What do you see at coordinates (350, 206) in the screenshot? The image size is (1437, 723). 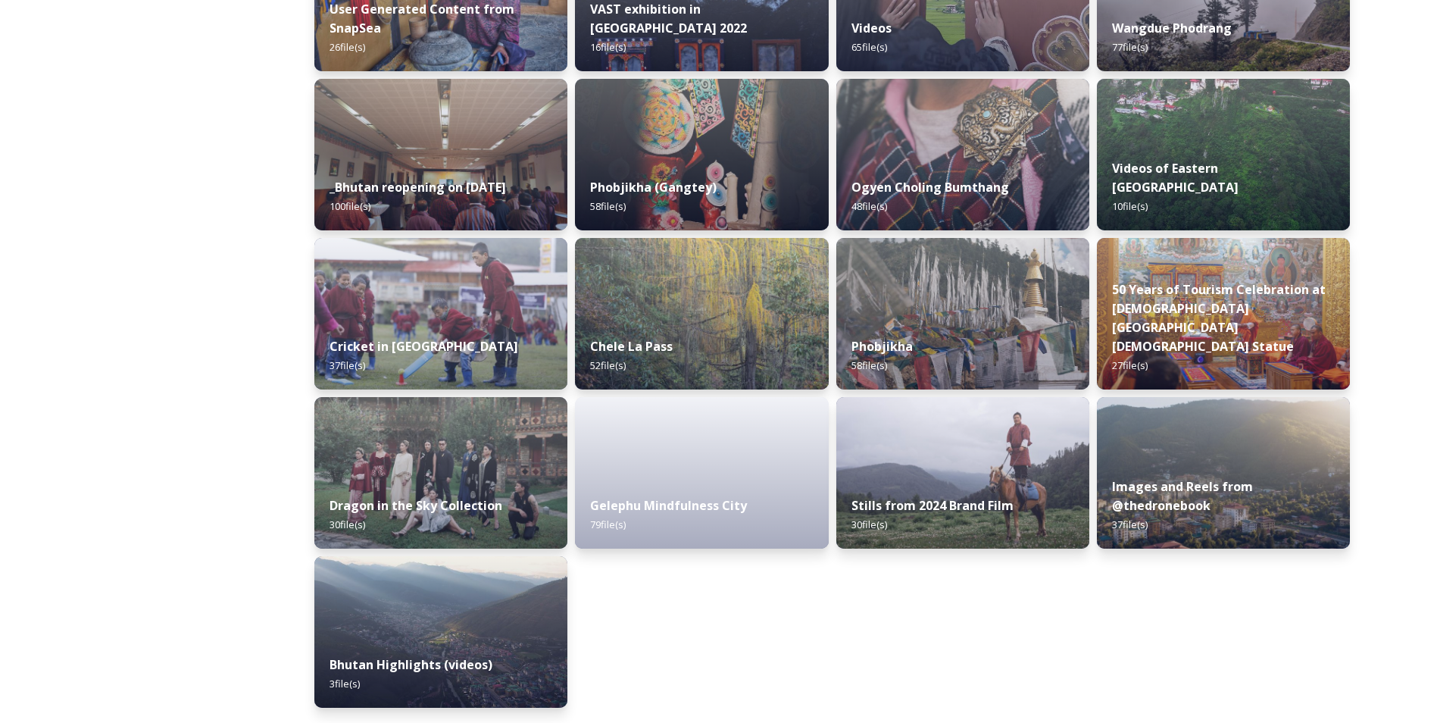 I see `span: 100 file(s)` at bounding box center [350, 206].